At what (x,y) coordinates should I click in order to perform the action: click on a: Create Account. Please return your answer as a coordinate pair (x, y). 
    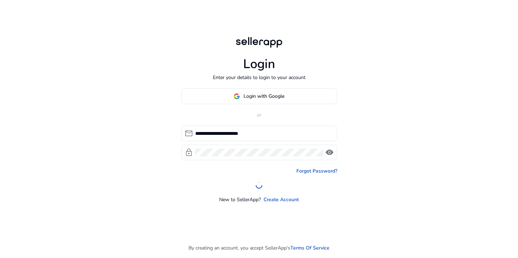
    Looking at the image, I should click on (281, 199).